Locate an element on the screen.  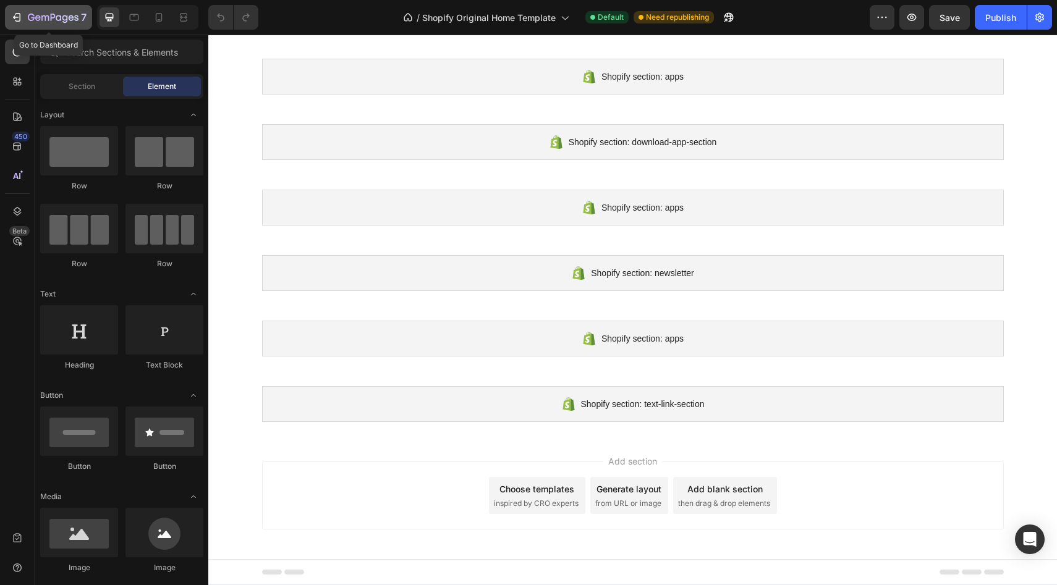
div: Text Block is located at coordinates (164, 365).